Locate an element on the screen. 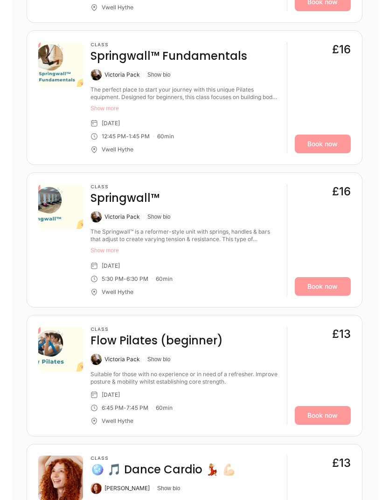 This screenshot has width=389, height=500. h4: 🪩 🎵 Dance Cardio 💃🏼 💪🏻 is located at coordinates (163, 470).